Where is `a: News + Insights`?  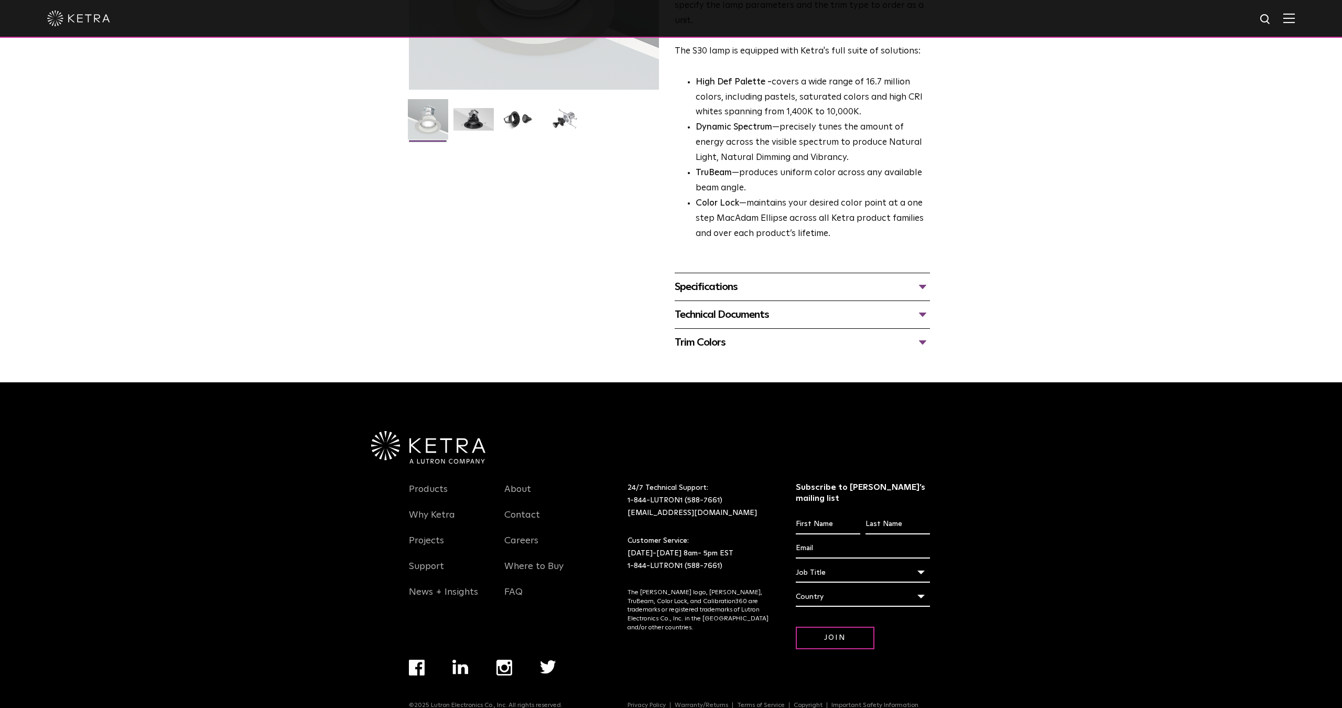 a: News + Insights is located at coordinates (443, 598).